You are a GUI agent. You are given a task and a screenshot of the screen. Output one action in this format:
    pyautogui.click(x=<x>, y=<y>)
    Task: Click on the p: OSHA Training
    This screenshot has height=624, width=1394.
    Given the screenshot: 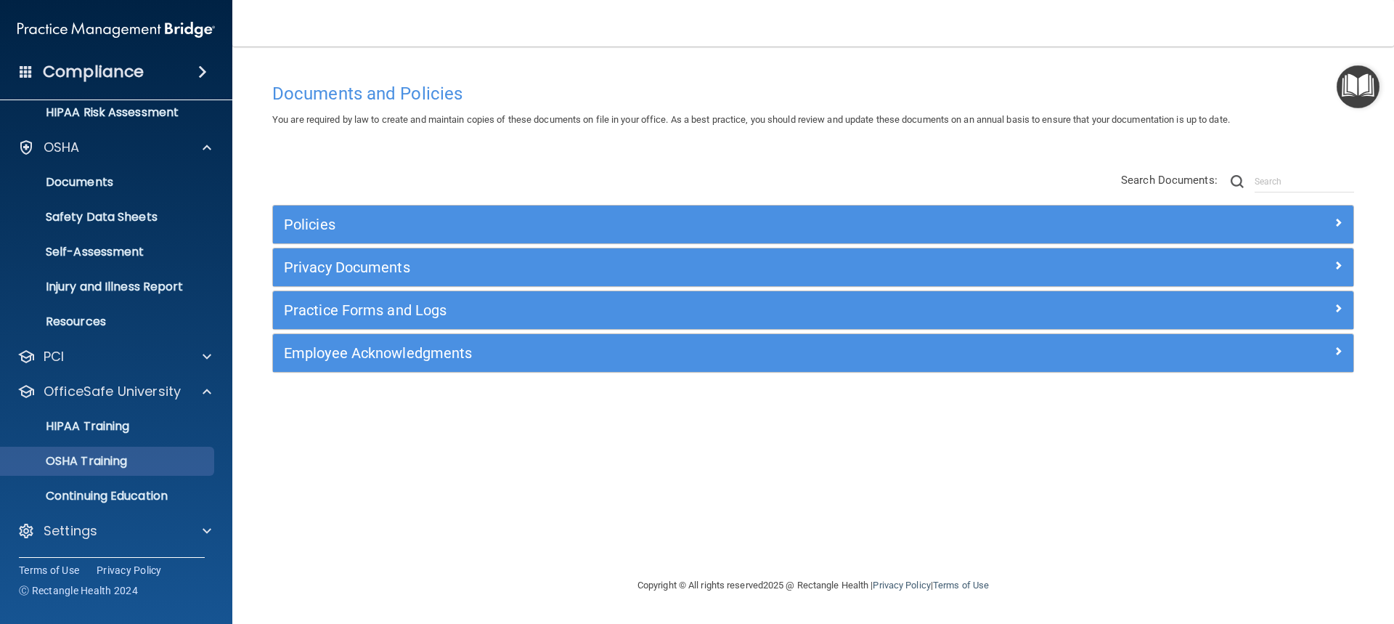 What is the action you would take?
    pyautogui.click(x=68, y=461)
    